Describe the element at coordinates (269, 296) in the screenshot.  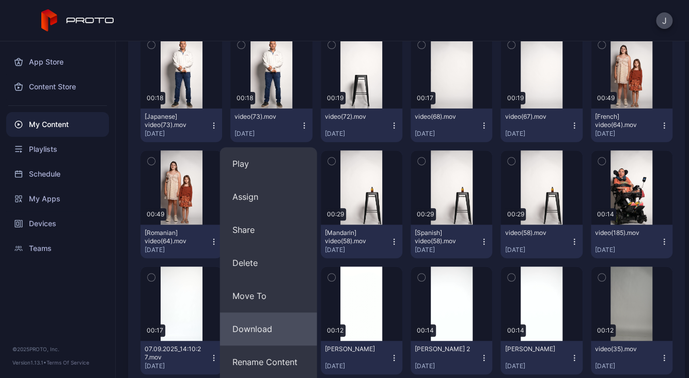
I see `button: Move To` at that location.